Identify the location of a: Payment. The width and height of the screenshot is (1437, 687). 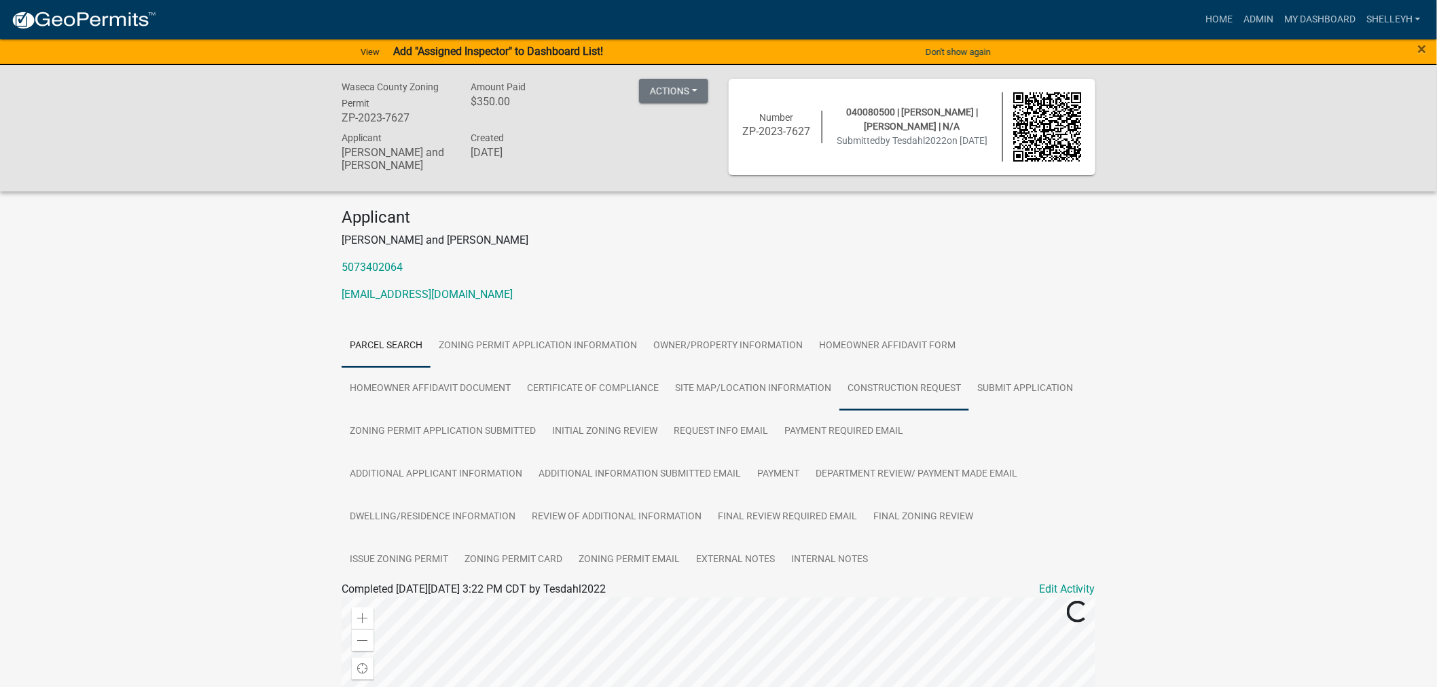
(778, 475).